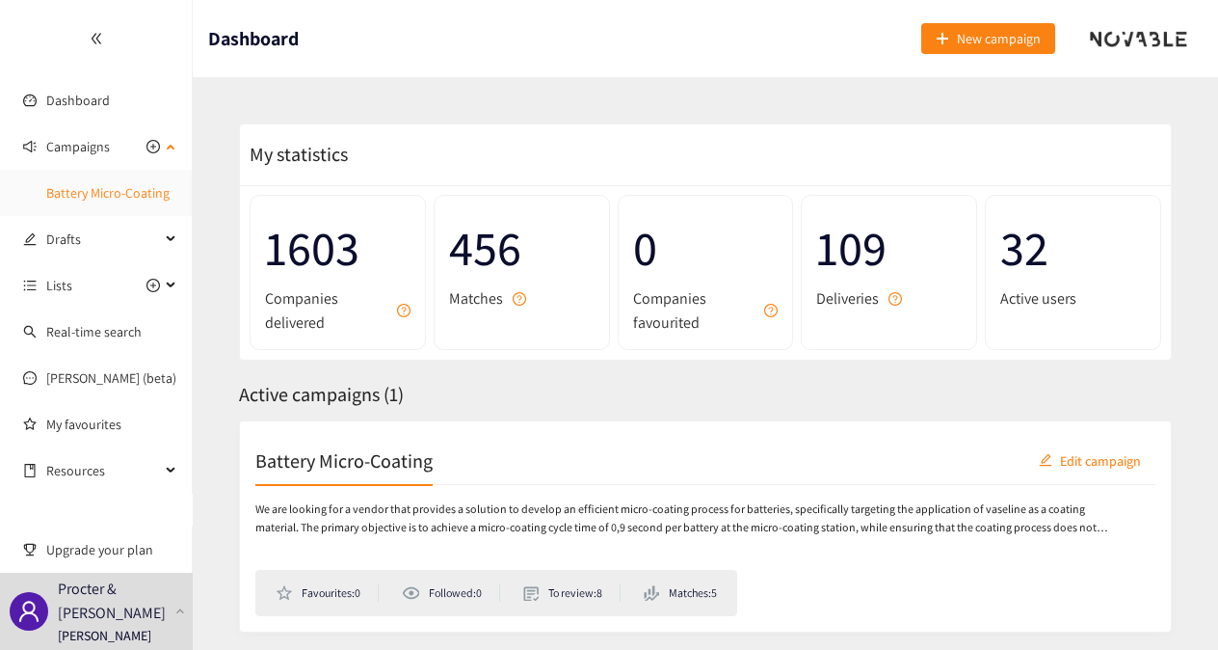  What do you see at coordinates (706, 248) in the screenshot?
I see `span: 0` at bounding box center [706, 248].